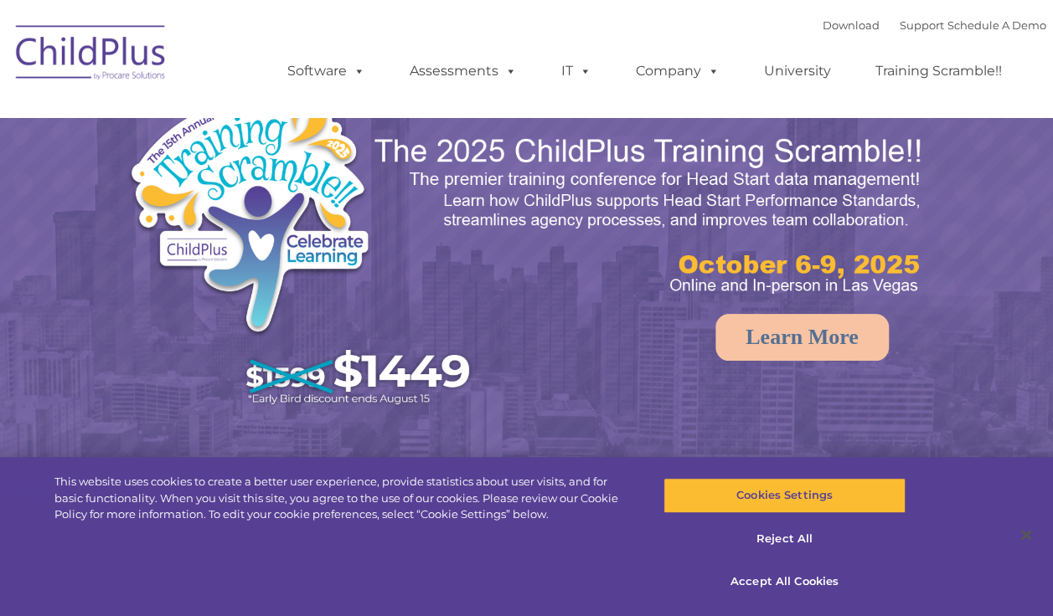 The height and width of the screenshot is (616, 1053). I want to click on a: Software, so click(326, 71).